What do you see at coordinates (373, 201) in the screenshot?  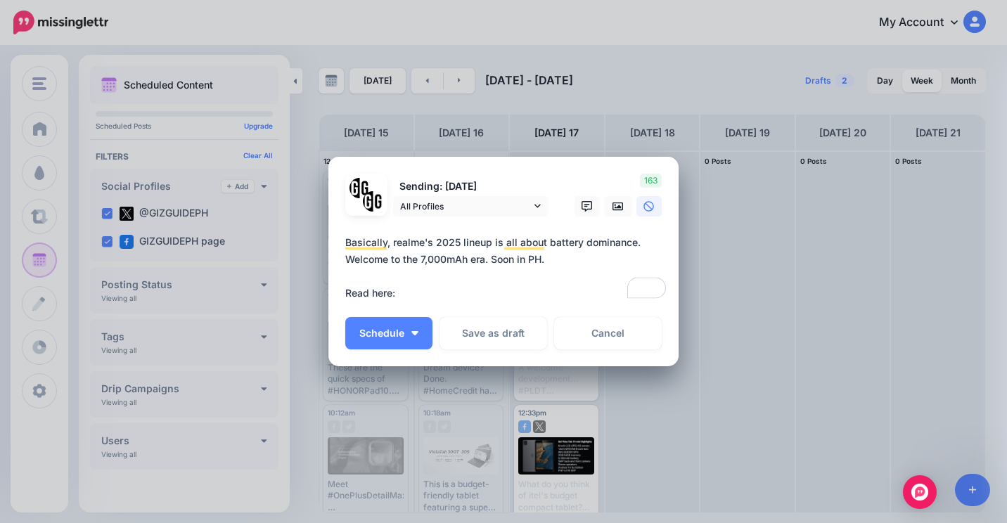 I see `img: JT5sWCfR-79925.png` at bounding box center [373, 201].